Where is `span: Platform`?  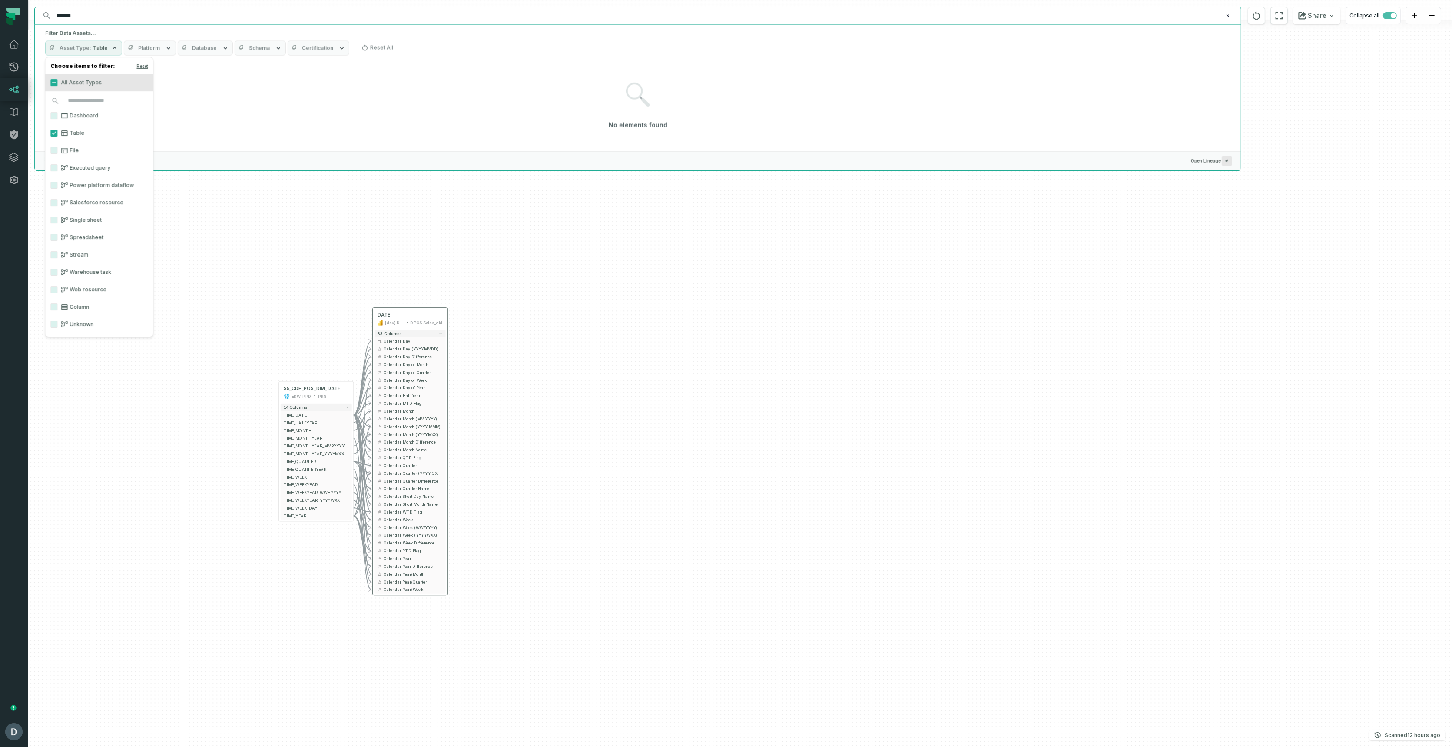 span: Platform is located at coordinates (149, 48).